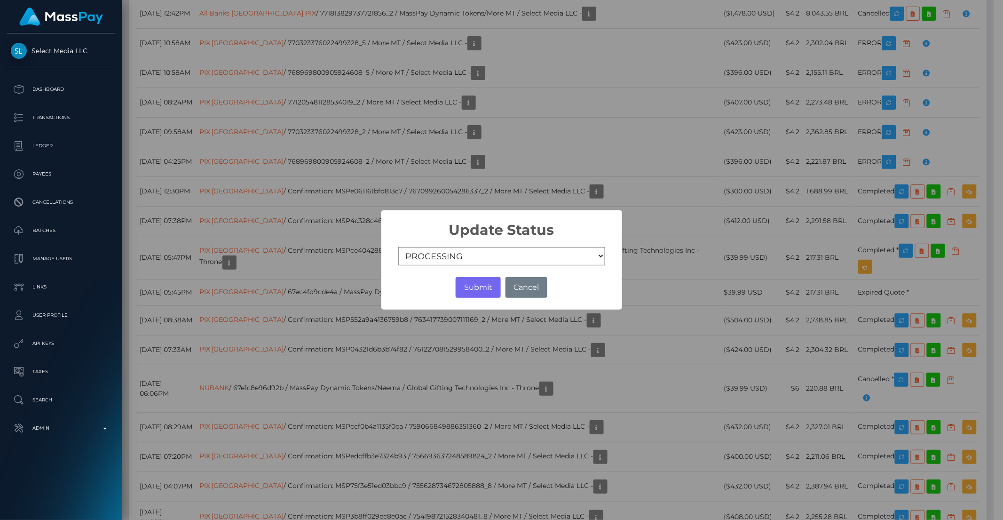 The width and height of the screenshot is (1003, 520). Describe the element at coordinates (61, 400) in the screenshot. I see `p: Search` at that location.